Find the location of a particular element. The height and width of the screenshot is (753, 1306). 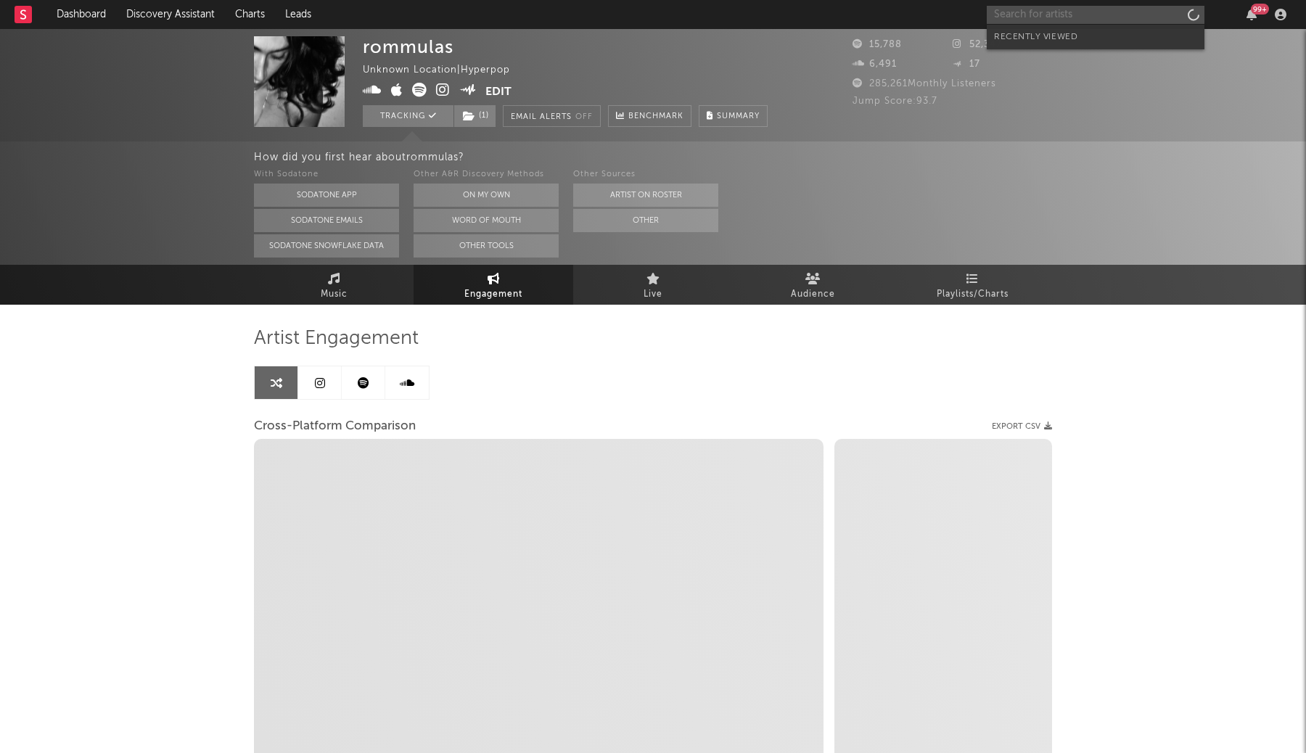

span: Live is located at coordinates (653, 294).